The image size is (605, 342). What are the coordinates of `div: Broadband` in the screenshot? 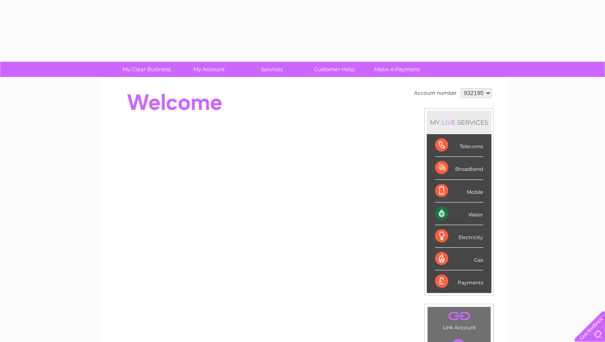 It's located at (459, 168).